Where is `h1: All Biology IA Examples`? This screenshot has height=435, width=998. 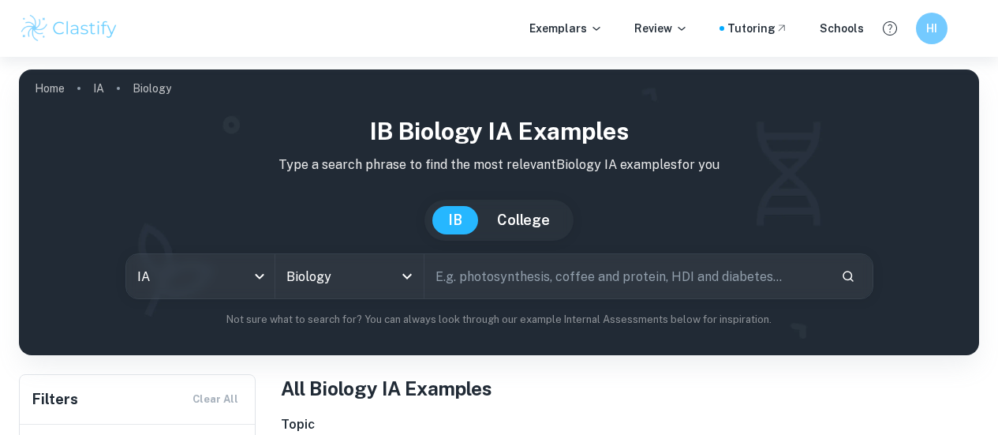 h1: All Biology IA Examples is located at coordinates (630, 388).